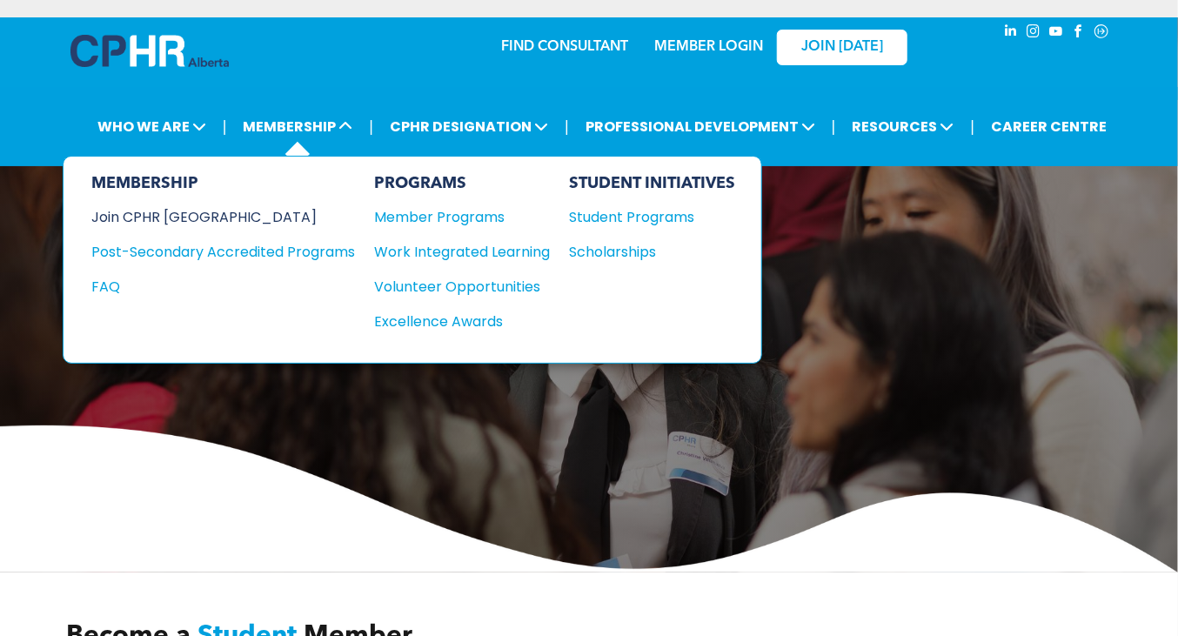 This screenshot has height=636, width=1178. What do you see at coordinates (564, 47) in the screenshot?
I see `a: FIND CONSULTANT` at bounding box center [564, 47].